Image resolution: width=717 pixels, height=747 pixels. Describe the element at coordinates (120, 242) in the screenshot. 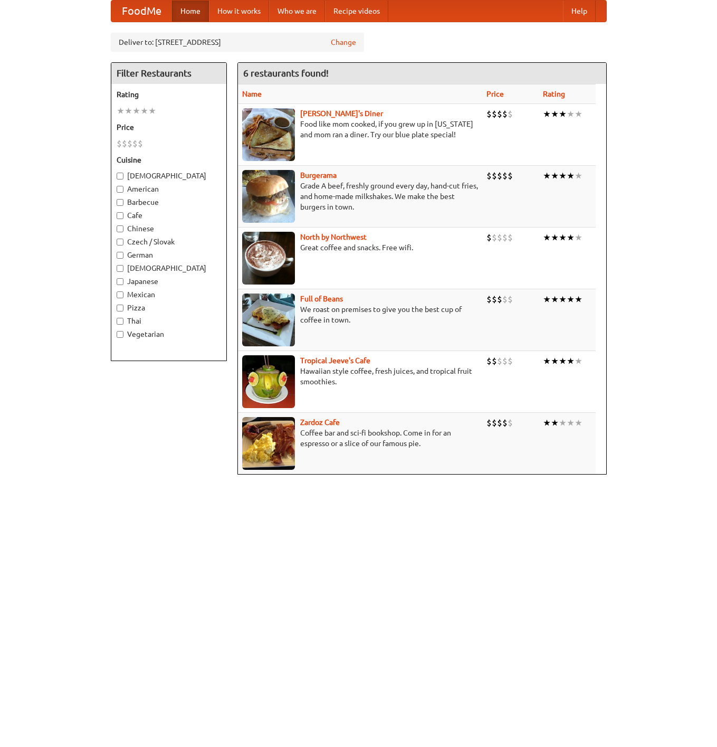

I see `input: Czech / Slovak` at that location.